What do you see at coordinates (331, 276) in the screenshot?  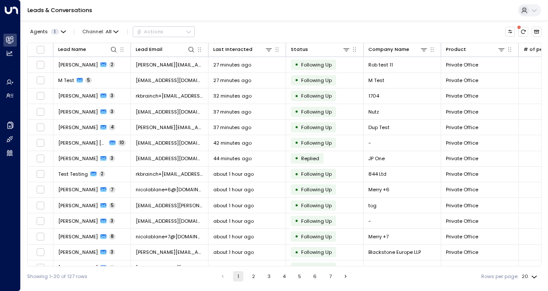 I see `button: Go to page 7` at bounding box center [331, 276].